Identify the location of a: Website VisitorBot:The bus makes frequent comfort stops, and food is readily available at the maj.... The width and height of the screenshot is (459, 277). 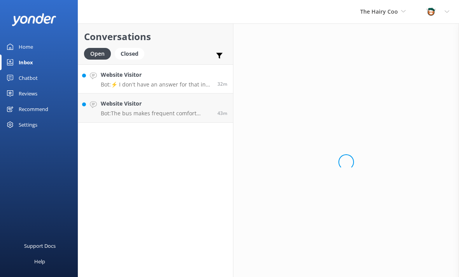
(156, 108).